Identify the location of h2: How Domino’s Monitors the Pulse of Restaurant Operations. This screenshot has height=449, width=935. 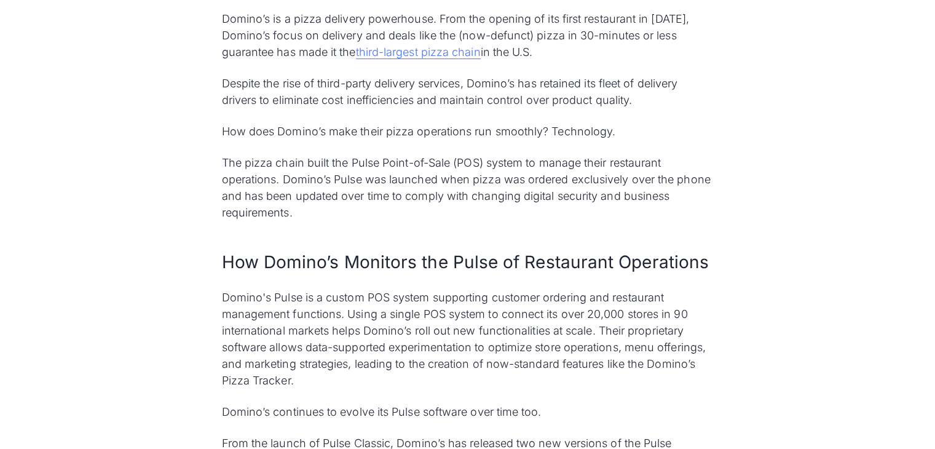
(468, 262).